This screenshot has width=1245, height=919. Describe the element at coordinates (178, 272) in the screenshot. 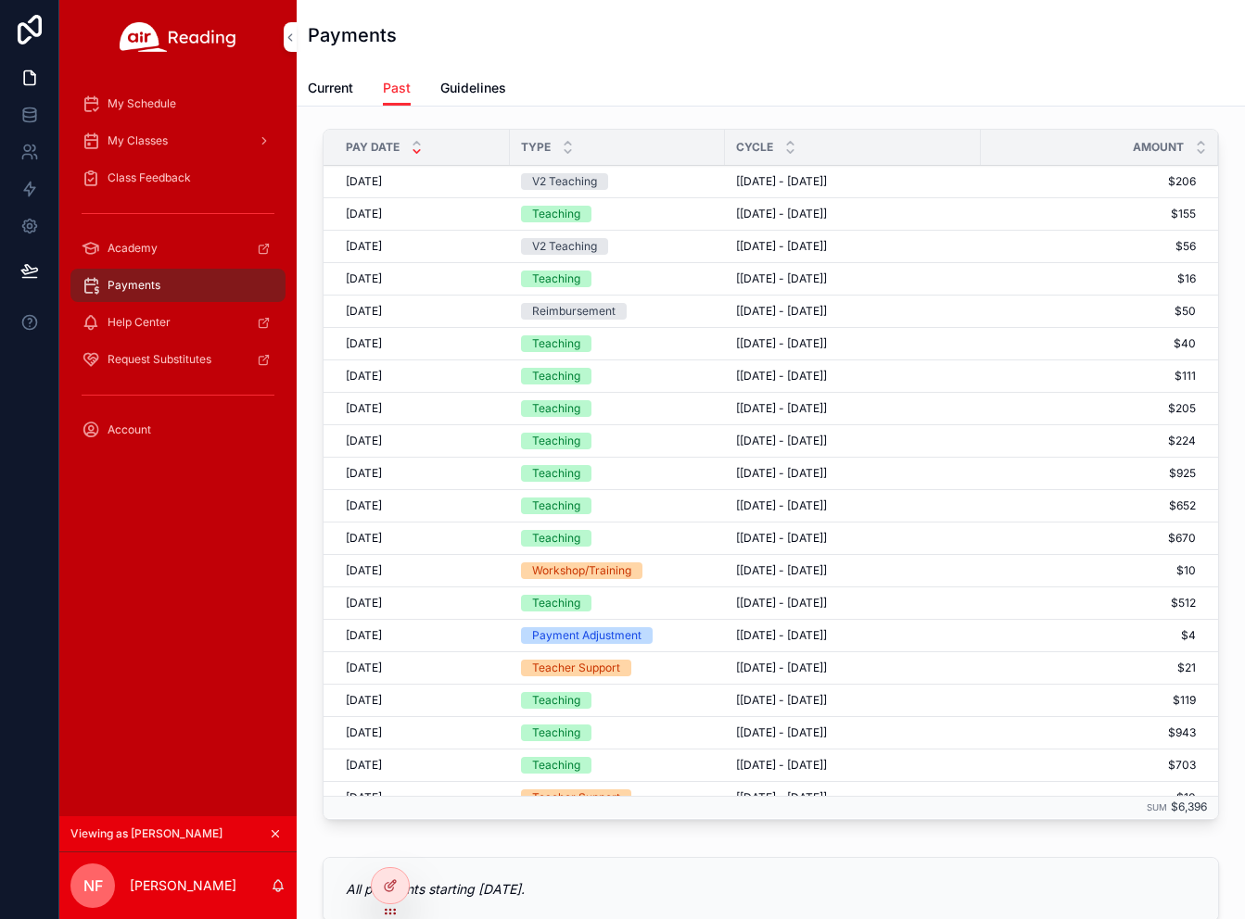

I see `div: scrollable content` at that location.